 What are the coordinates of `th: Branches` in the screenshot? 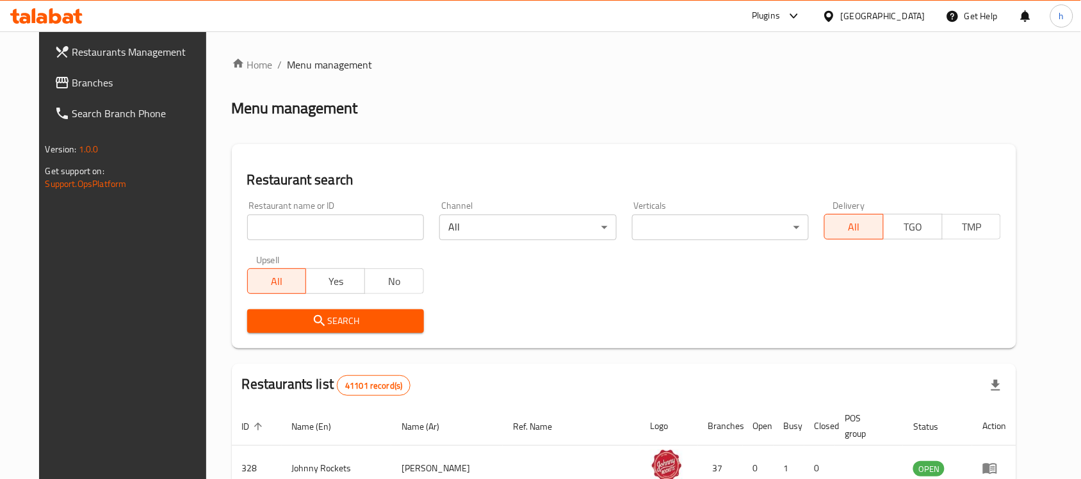 It's located at (720, 426).